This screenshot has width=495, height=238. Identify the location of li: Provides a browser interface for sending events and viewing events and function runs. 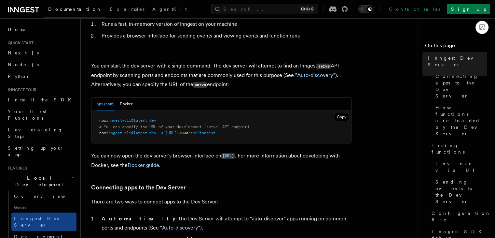
(226, 36).